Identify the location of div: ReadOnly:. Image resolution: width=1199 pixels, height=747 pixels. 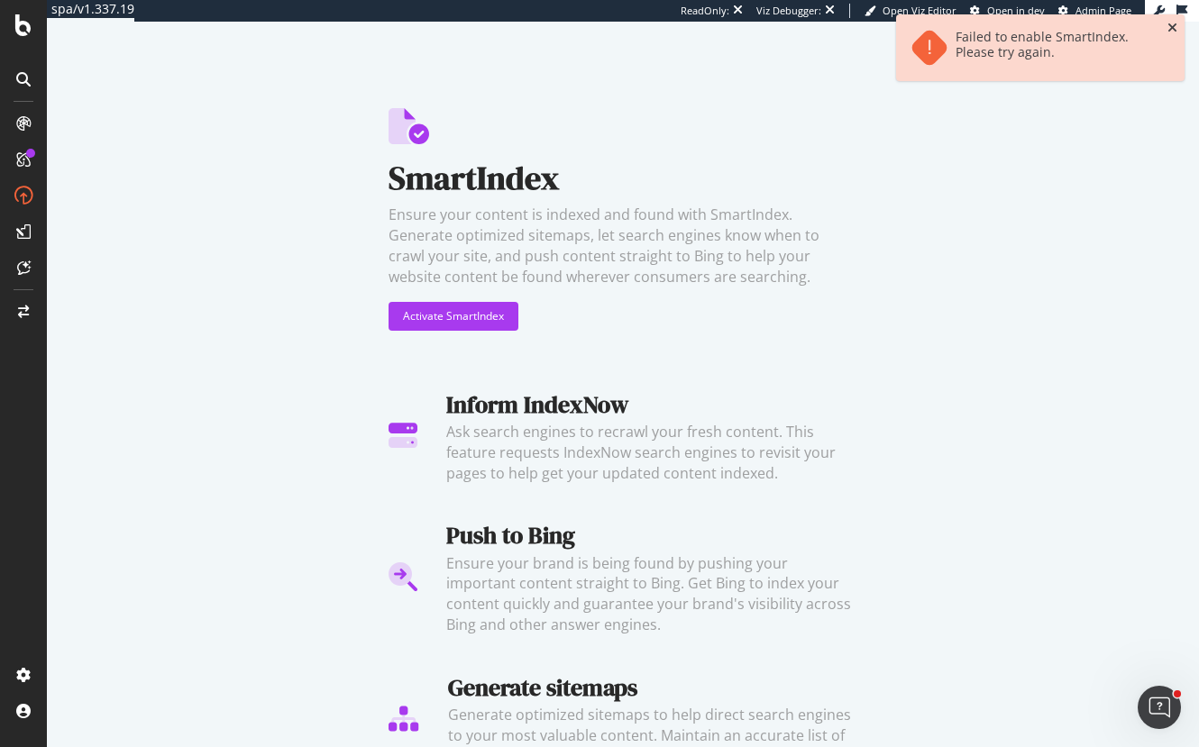
(705, 11).